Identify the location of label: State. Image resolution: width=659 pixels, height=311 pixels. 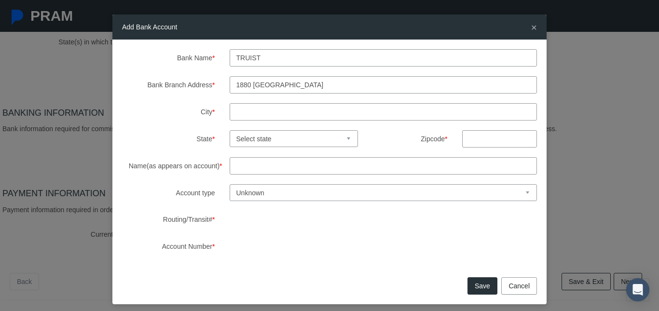
(168, 139).